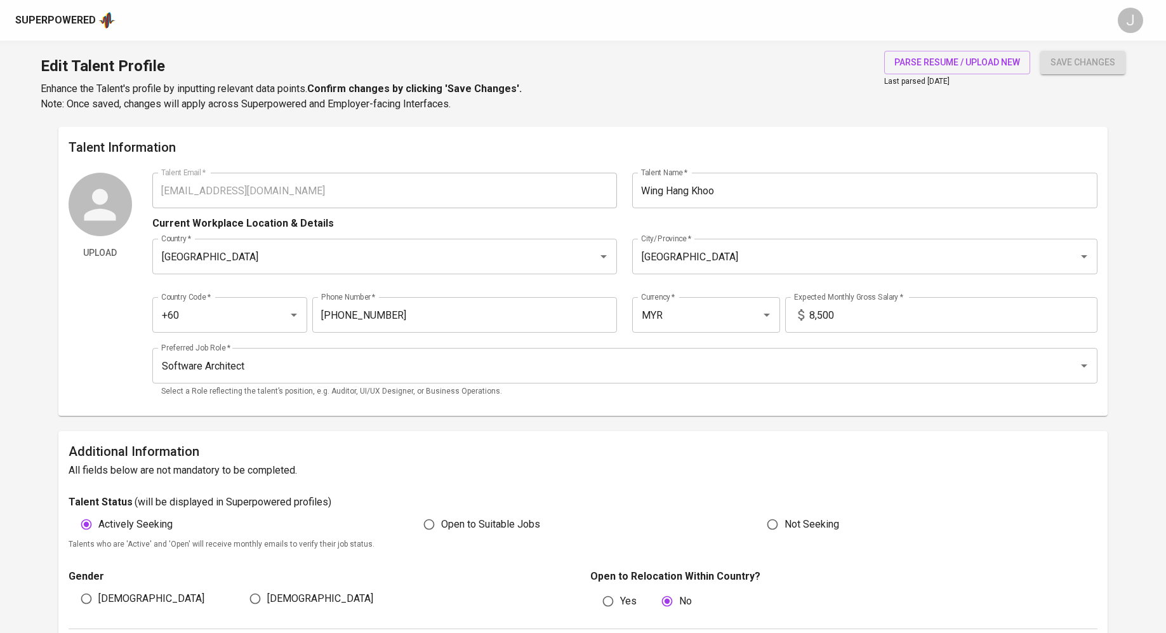  What do you see at coordinates (812, 524) in the screenshot?
I see `span: Not Seeking` at bounding box center [812, 524].